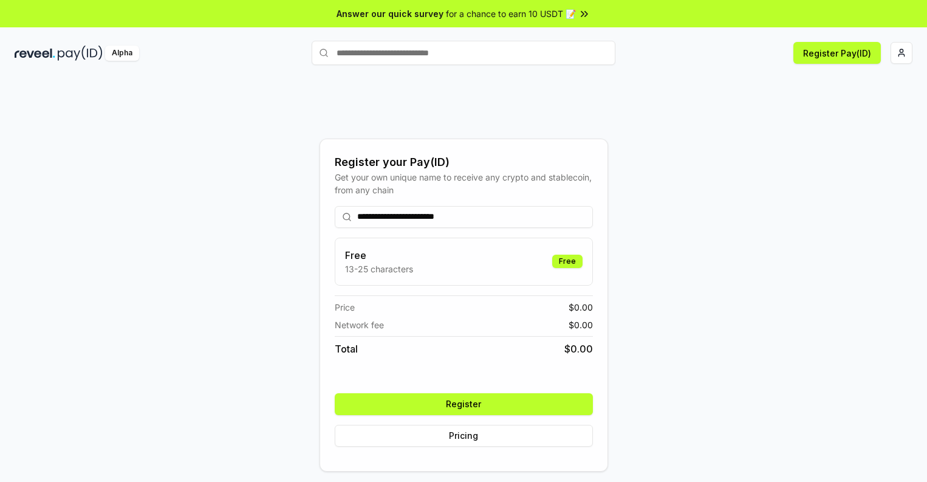 The image size is (927, 482). Describe the element at coordinates (463, 435) in the screenshot. I see `button: Pricing` at that location.